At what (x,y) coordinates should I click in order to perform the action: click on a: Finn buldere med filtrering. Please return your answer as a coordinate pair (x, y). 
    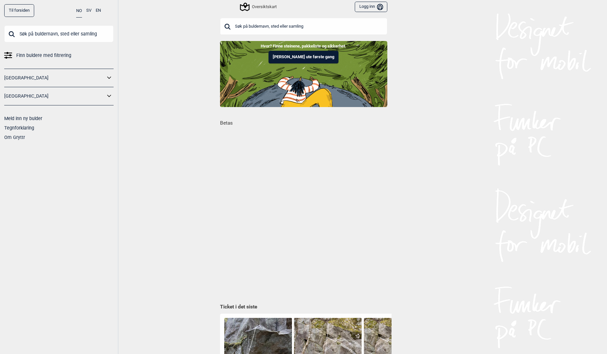
    Looking at the image, I should click on (59, 55).